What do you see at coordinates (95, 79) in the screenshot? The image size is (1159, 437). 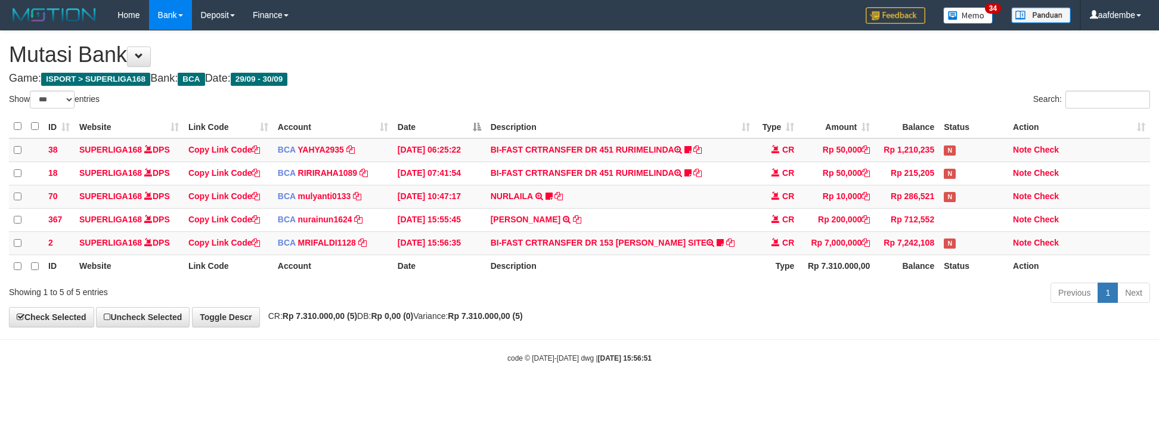 I see `span: ISPORT > SUPERLIGA168` at bounding box center [95, 79].